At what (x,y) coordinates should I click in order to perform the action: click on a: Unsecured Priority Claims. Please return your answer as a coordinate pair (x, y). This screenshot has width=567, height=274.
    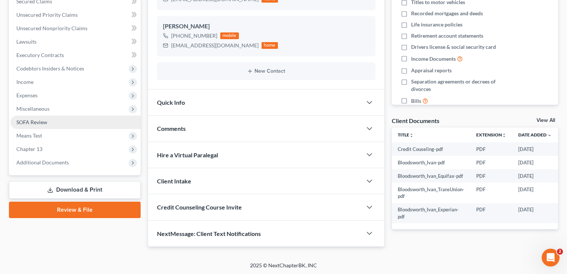
    Looking at the image, I should click on (76, 15).